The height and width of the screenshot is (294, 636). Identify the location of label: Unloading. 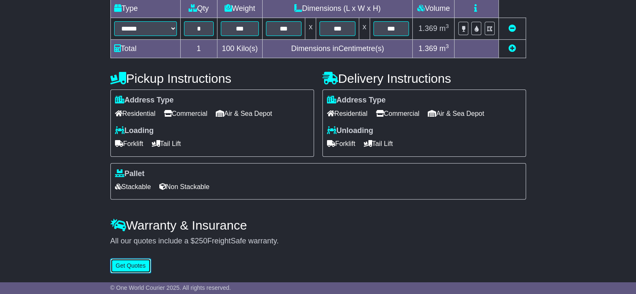
(350, 131).